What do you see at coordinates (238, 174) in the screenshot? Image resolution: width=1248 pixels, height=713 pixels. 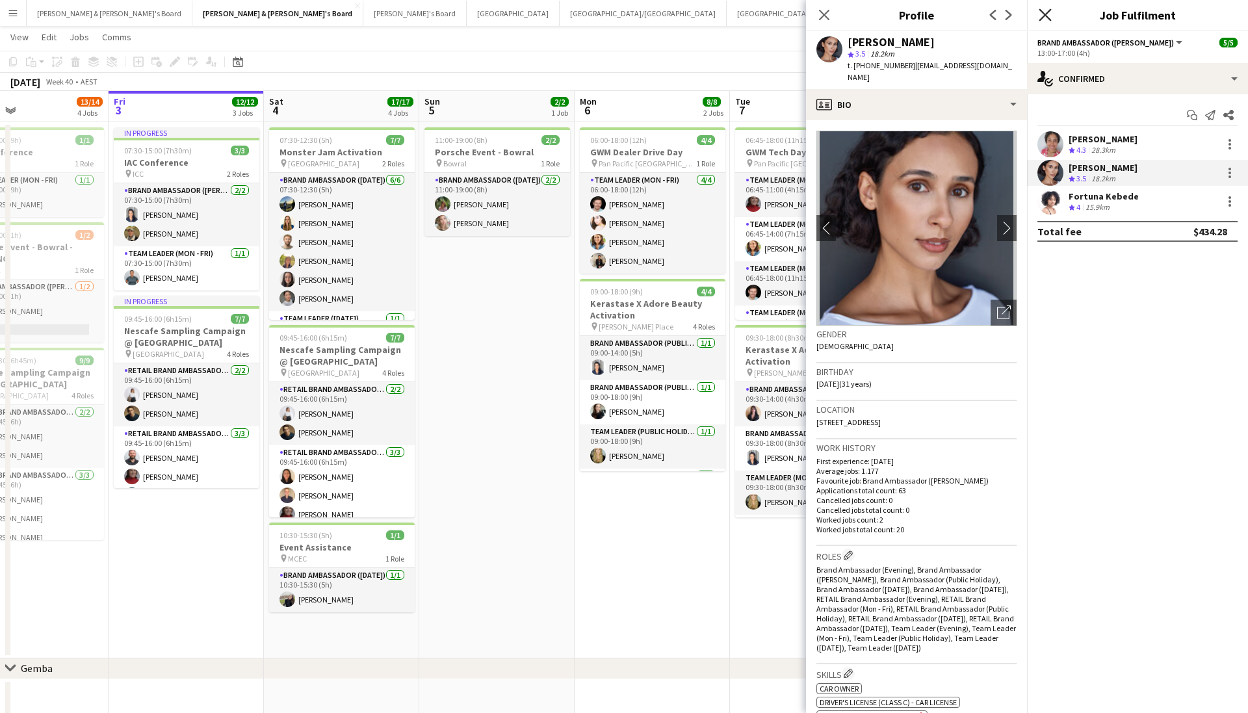 I see `span: 2 Roles` at bounding box center [238, 174].